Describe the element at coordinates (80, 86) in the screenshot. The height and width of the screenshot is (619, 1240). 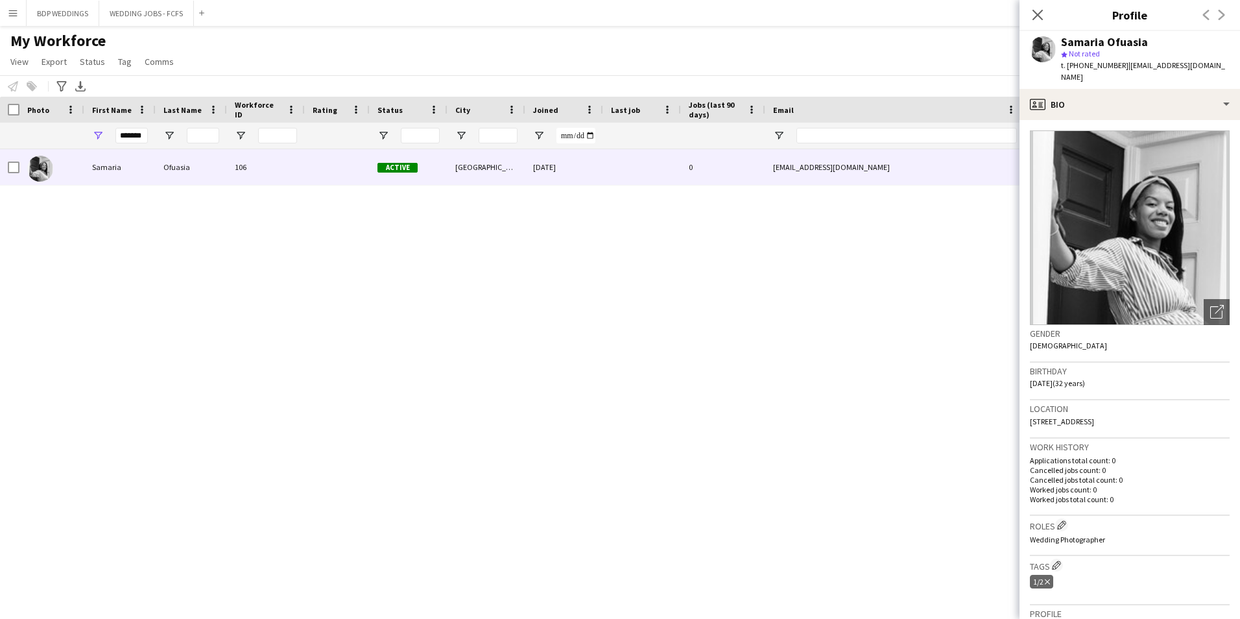
I see `app-action-btn: Export XLSX` at that location.